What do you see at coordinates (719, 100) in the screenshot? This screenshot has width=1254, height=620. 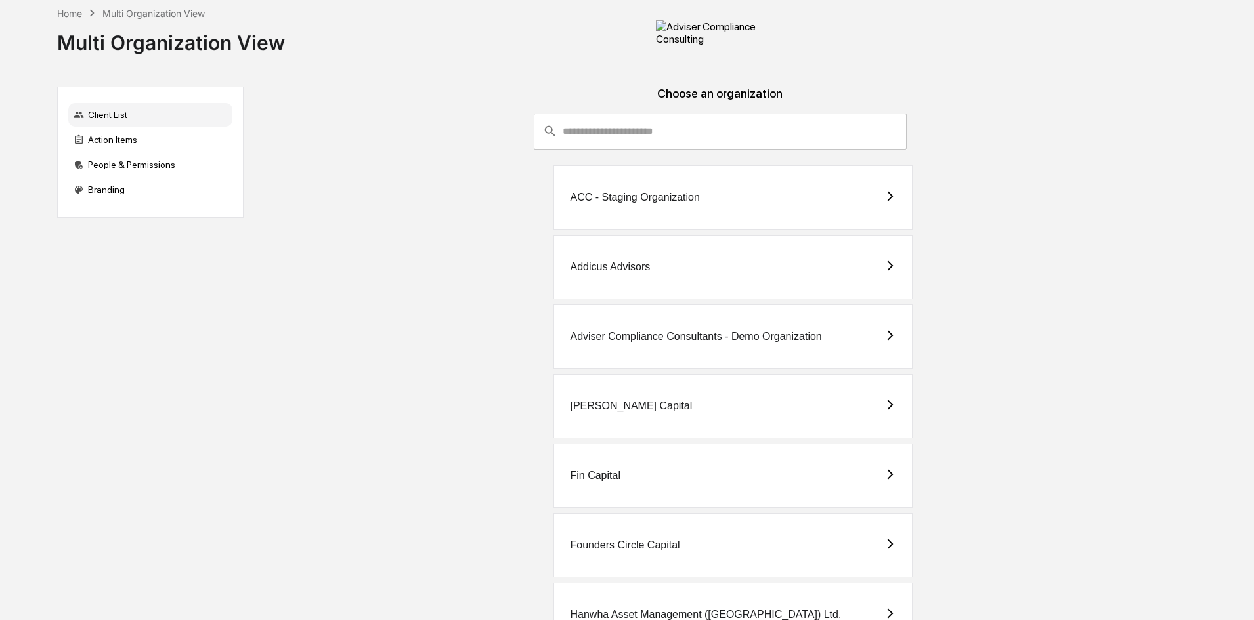 I see `div: Choose an organization` at bounding box center [719, 100].